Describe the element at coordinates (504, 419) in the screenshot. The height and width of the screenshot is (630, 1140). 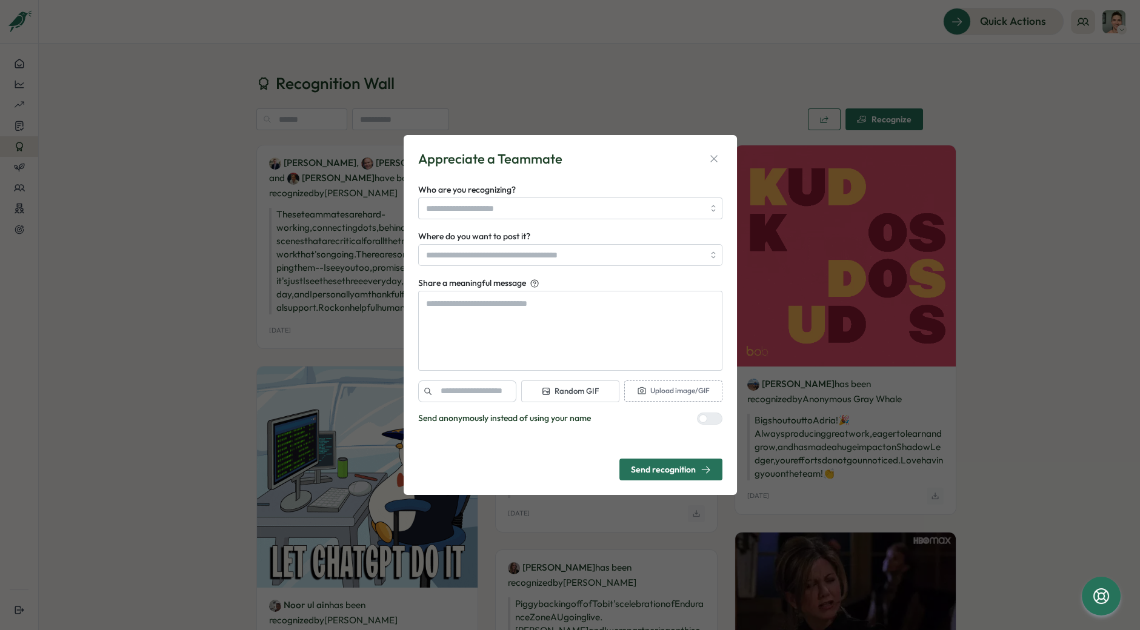
I see `p: Send anonymously instead of using your name` at that location.